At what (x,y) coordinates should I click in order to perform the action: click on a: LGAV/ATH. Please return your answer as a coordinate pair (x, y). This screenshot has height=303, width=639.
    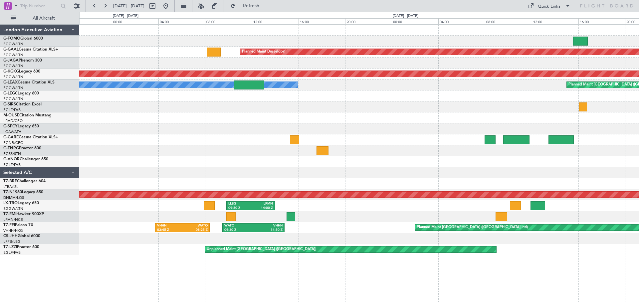
    Looking at the image, I should click on (12, 132).